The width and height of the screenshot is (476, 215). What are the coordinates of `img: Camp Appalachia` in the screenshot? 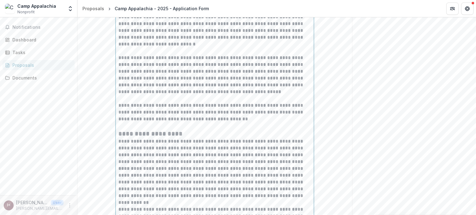 It's located at (10, 9).